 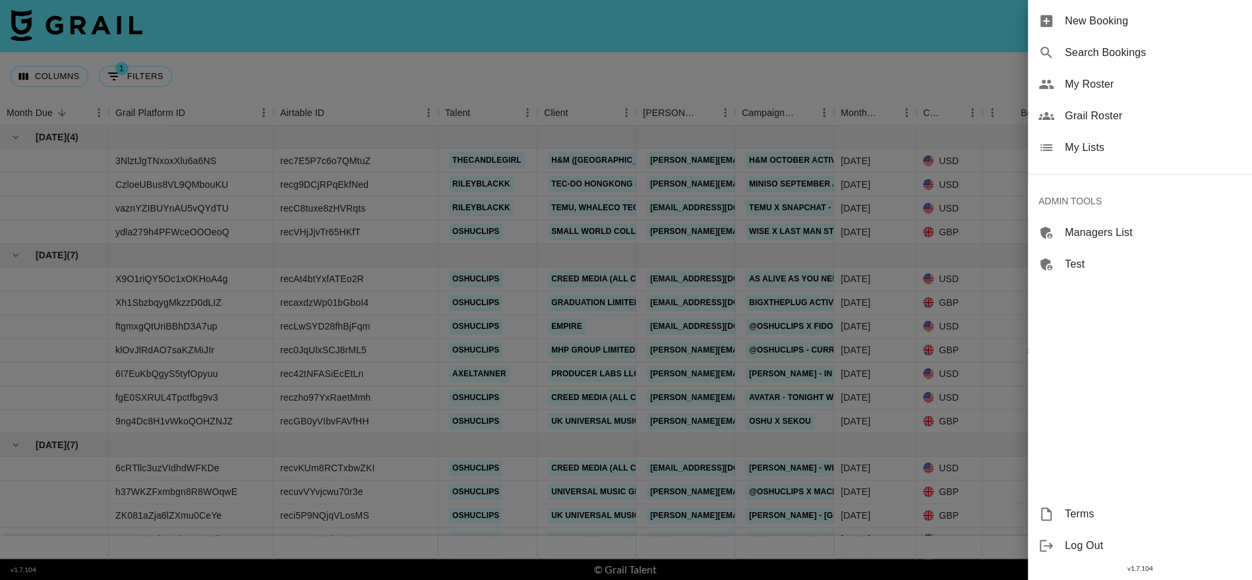 What do you see at coordinates (1140, 148) in the screenshot?
I see `div: My Lists` at bounding box center [1140, 148].